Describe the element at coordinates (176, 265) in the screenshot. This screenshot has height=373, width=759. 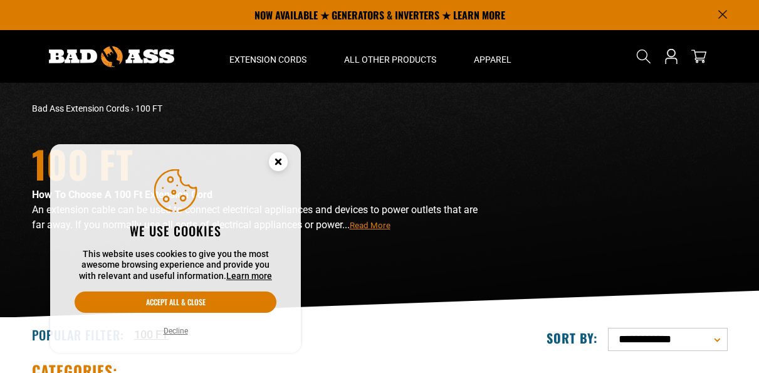
I see `p: This website uses cookies to give you the most awesome browsing experience and provide you with r...` at that location.